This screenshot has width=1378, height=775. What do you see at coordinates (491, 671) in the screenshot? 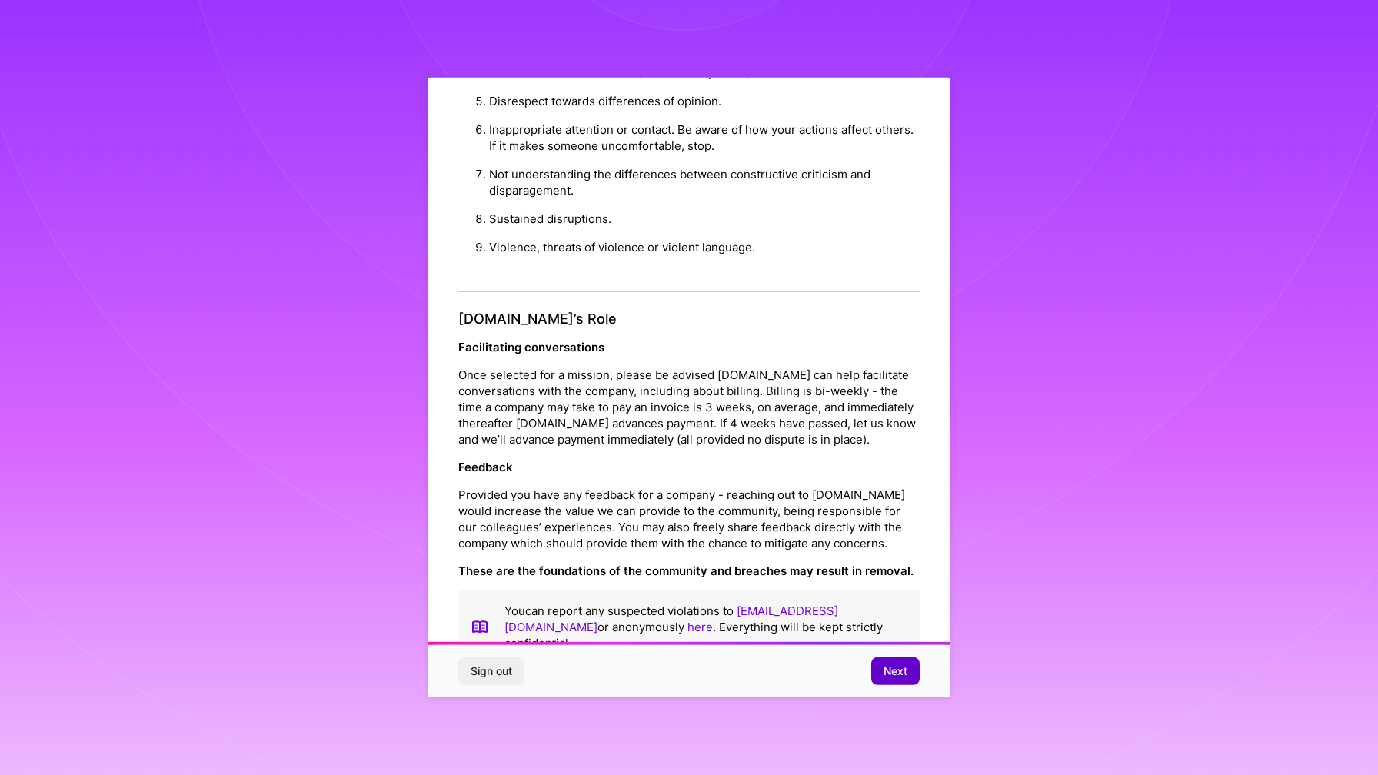
I see `button: Sign out` at bounding box center [491, 671].